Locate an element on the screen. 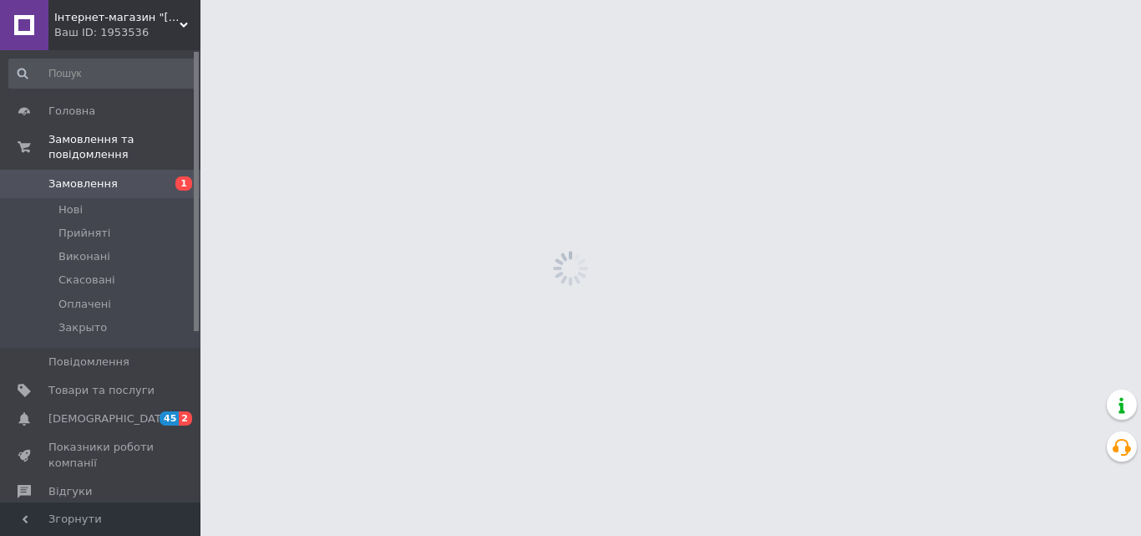  span: 1 is located at coordinates (184, 183).